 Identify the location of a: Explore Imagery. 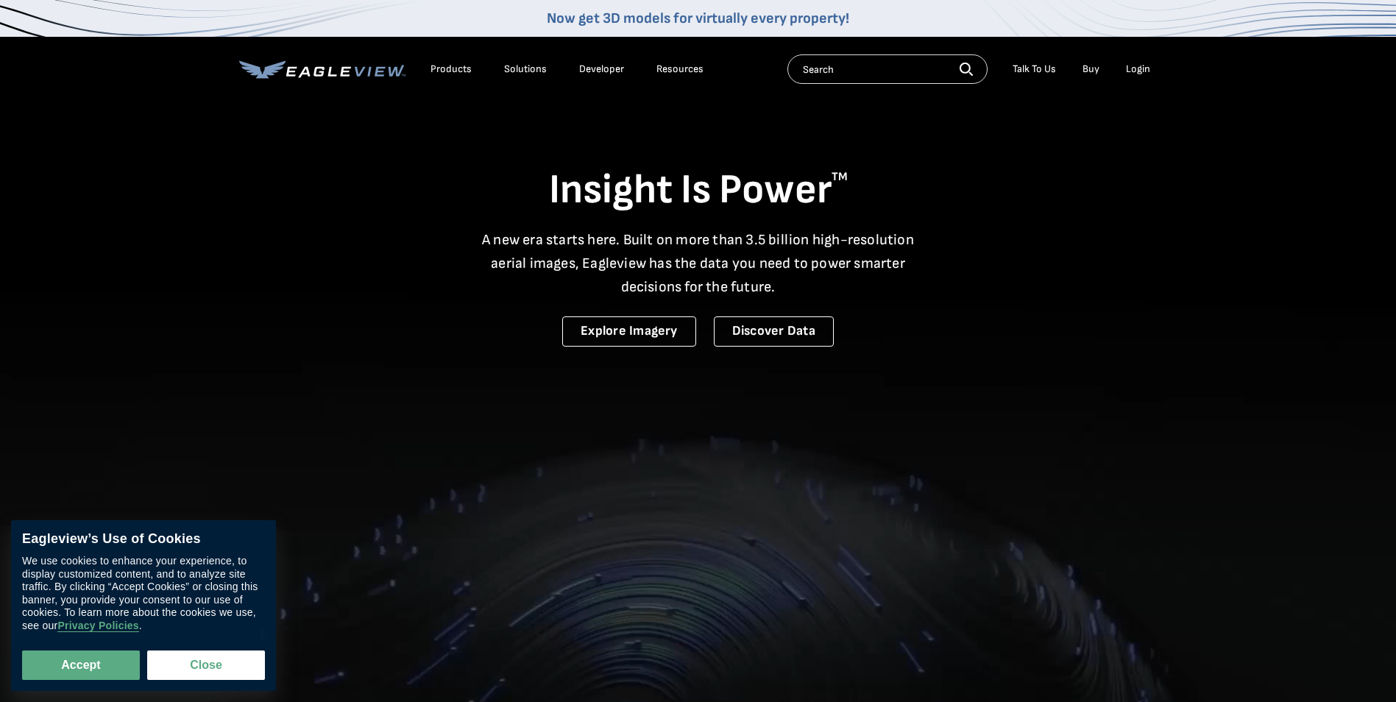
(629, 331).